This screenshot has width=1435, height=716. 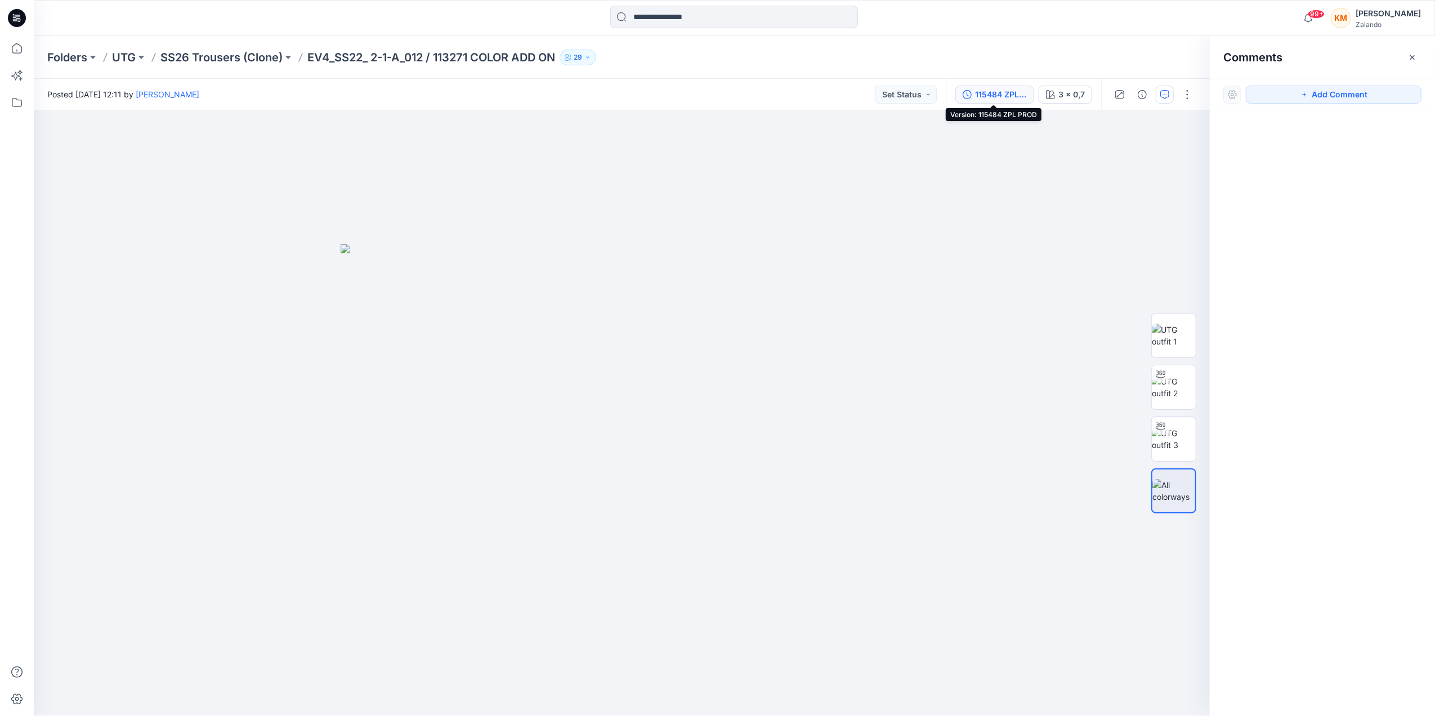 I want to click on span: 99+, so click(x=1317, y=14).